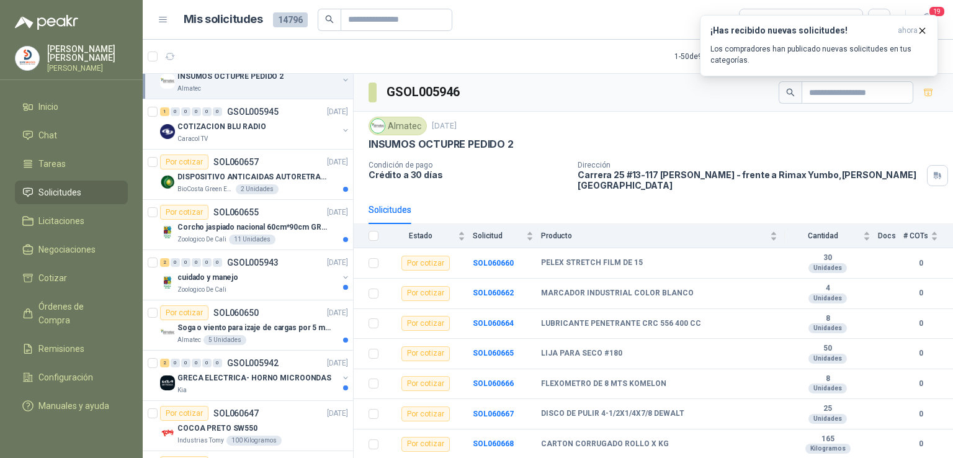 The width and height of the screenshot is (953, 458). Describe the element at coordinates (66, 377) in the screenshot. I see `span: Configuración` at that location.